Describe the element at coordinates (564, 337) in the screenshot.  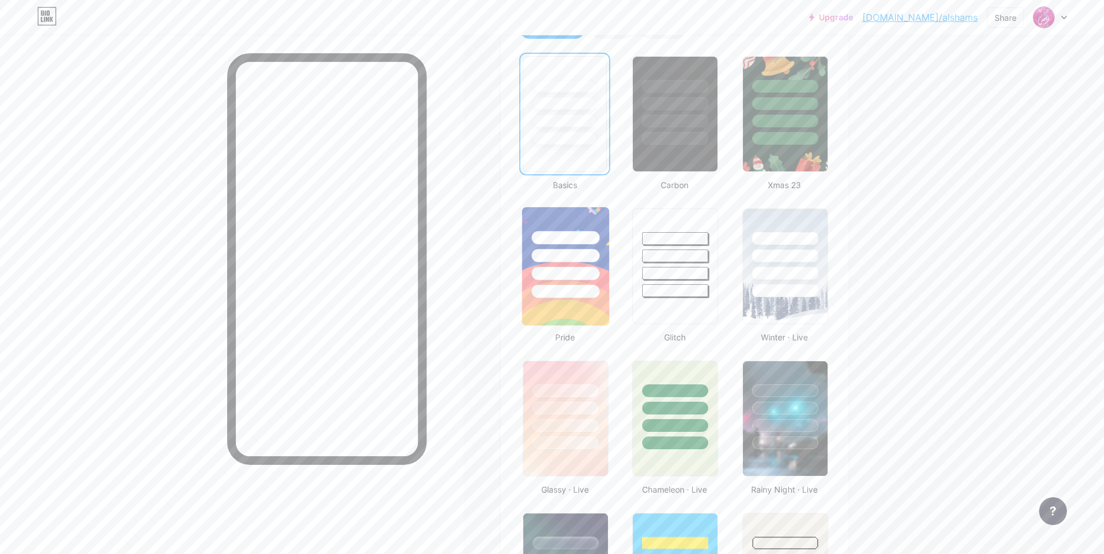
I see `div: Pride` at that location.